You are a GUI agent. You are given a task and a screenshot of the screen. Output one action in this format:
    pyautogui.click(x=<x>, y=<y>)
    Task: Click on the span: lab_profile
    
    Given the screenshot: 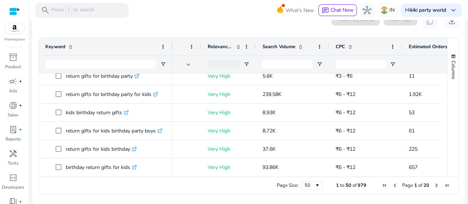 What is the action you would take?
    pyautogui.click(x=13, y=130)
    